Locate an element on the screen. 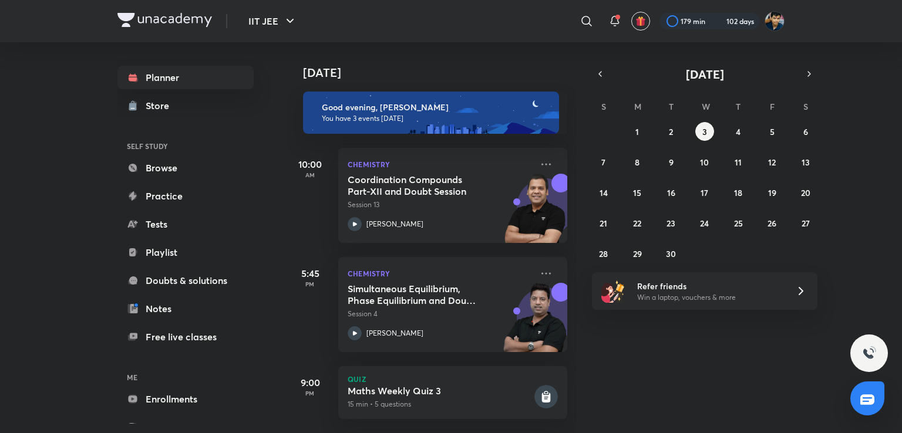 The height and width of the screenshot is (433, 902). a: Tests is located at coordinates (185, 224).